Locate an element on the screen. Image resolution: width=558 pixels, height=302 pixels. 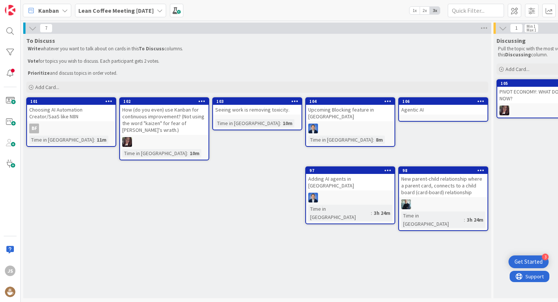
img: Visit kanbanzone.com is located at coordinates (10, 10).